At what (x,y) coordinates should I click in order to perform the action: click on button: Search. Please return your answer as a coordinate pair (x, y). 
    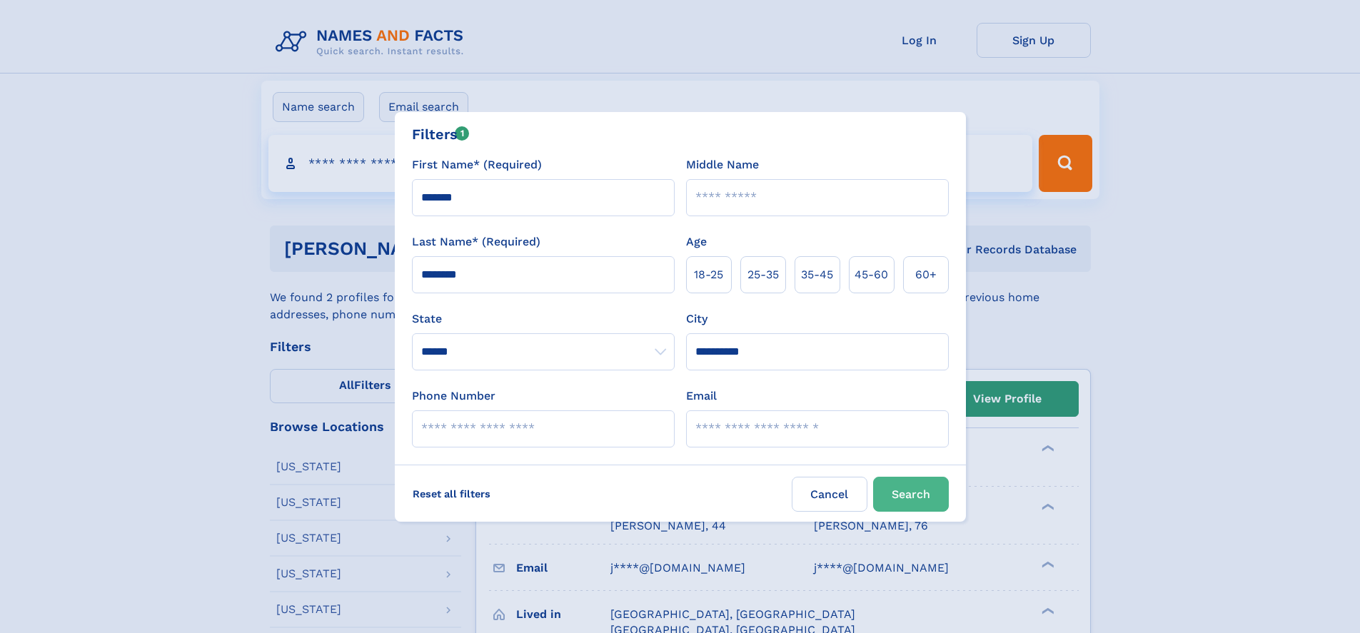
    Looking at the image, I should click on (911, 494).